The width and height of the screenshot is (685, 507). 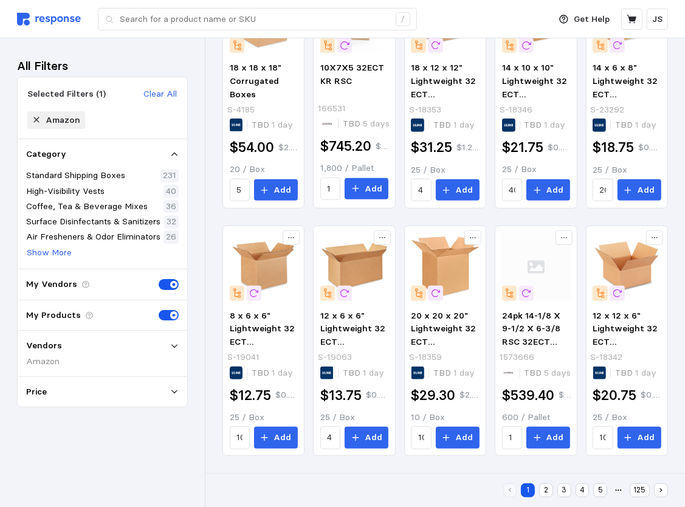 I want to click on span: 12 x 12 x 6" Lightweight 32 ECT Corrugated Boxes, so click(x=625, y=342).